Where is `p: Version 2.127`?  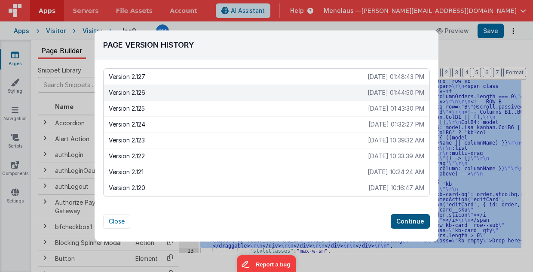
p: Version 2.127 is located at coordinates (238, 77).